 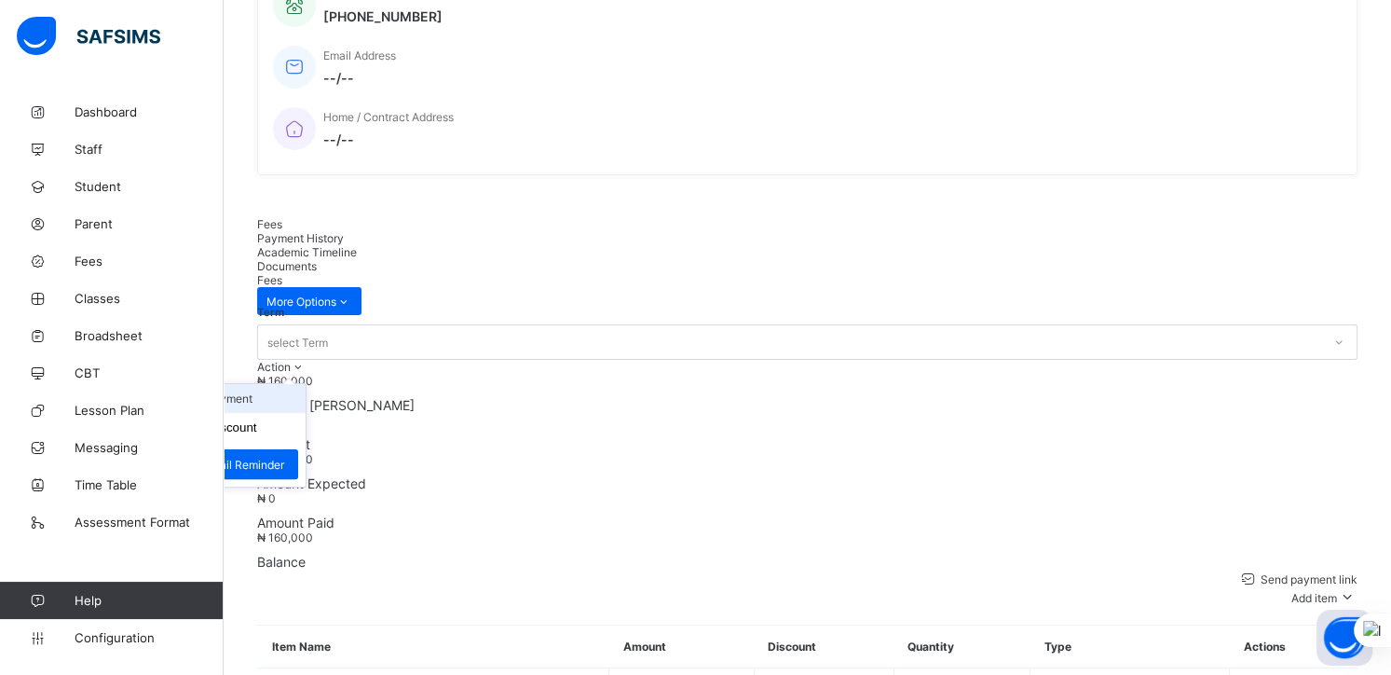 I want to click on span: Balance, so click(x=807, y=561).